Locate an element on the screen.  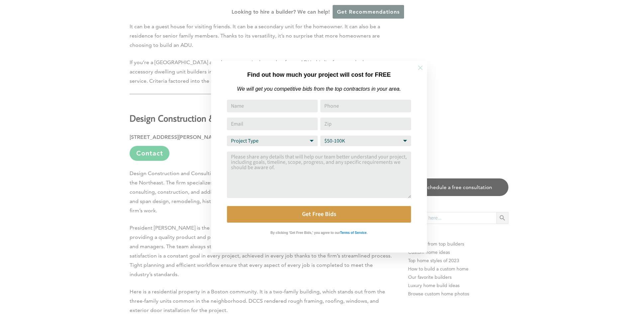
a: Terms of Service is located at coordinates (353, 232).